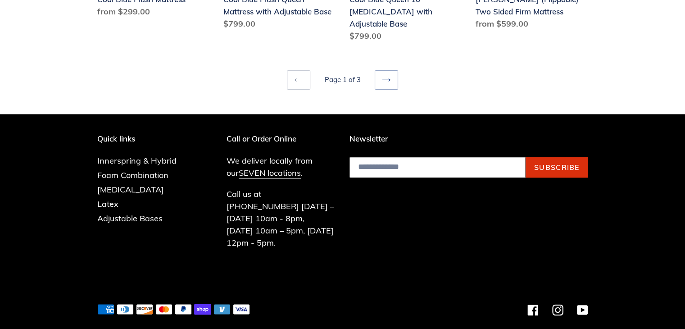  Describe the element at coordinates (281, 167) in the screenshot. I see `p: We deliver locally from our .` at that location.